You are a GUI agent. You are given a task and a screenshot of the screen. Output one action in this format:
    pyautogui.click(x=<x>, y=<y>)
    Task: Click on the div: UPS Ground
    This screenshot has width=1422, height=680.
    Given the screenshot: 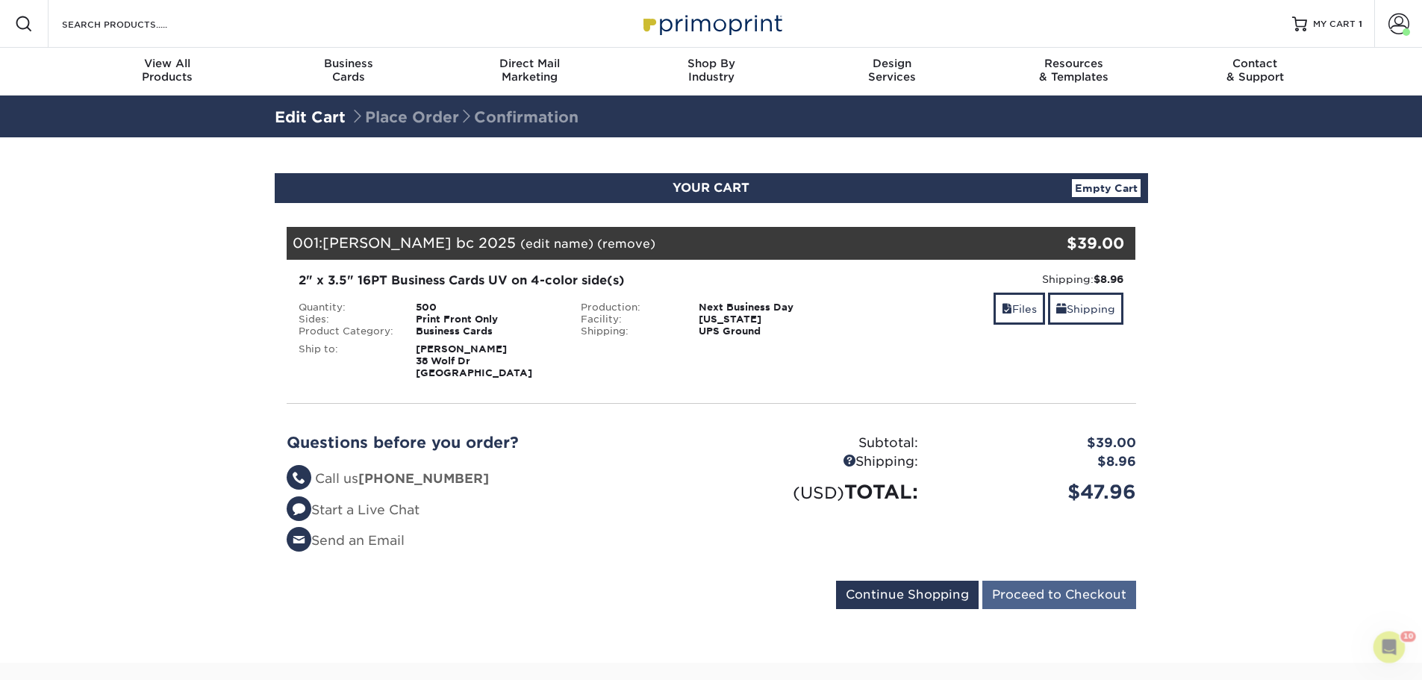 What is the action you would take?
    pyautogui.click(x=770, y=331)
    